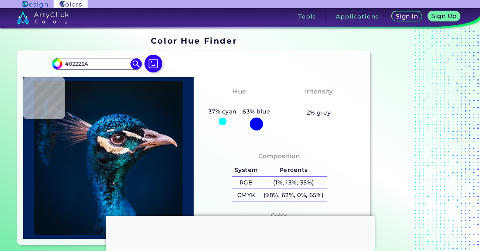 Image resolution: width=480 pixels, height=251 pixels. Describe the element at coordinates (239, 91) in the screenshot. I see `h4: Hue` at that location.